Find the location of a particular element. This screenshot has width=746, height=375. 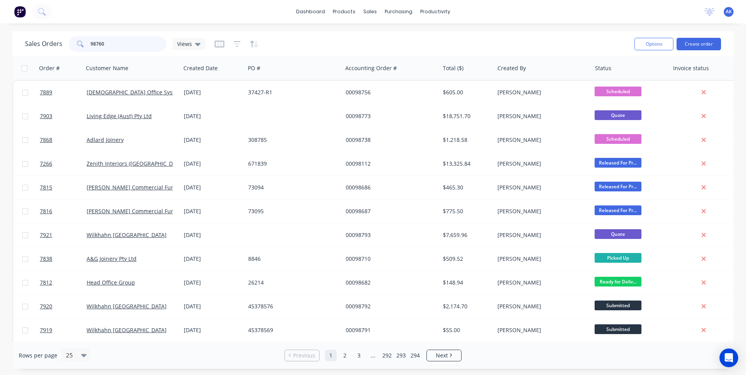

span: 7919 is located at coordinates (46, 330).